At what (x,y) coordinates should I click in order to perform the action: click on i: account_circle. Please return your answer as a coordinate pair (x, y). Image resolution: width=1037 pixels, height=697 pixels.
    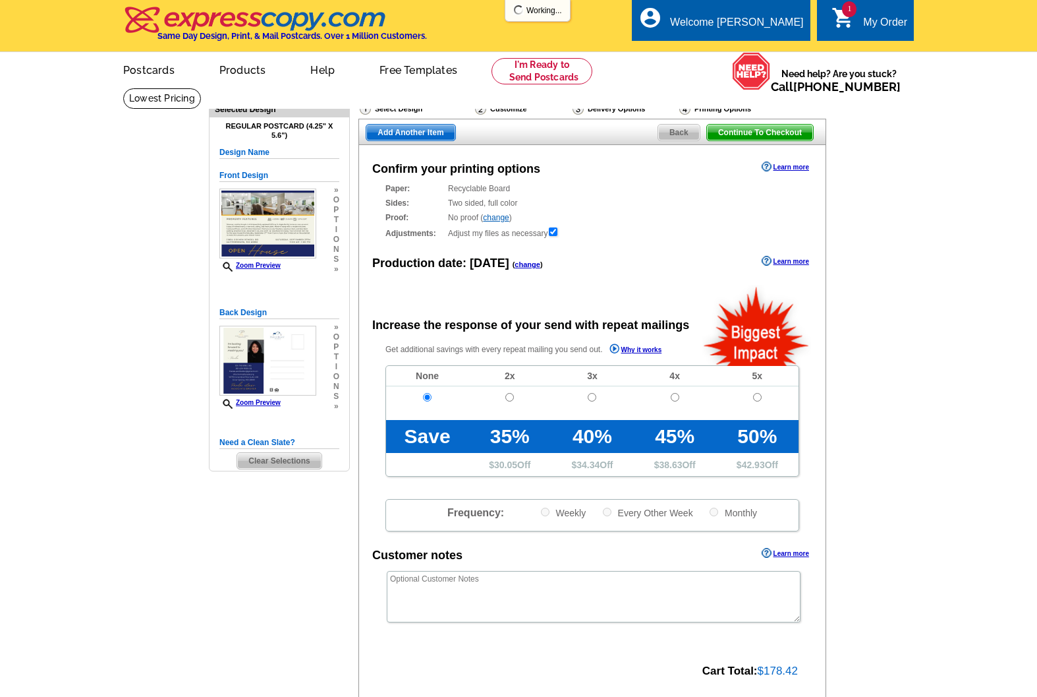
    Looking at the image, I should click on (650, 18).